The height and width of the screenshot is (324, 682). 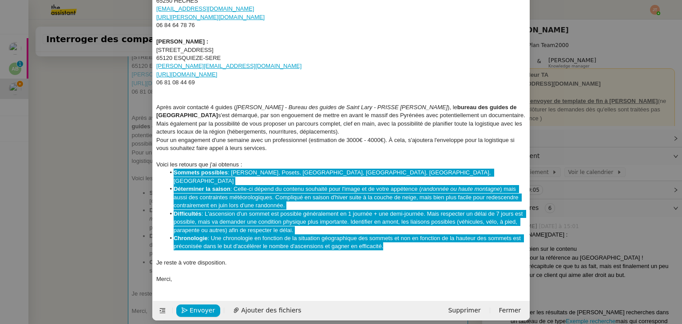 I want to click on span: Envoyer, so click(x=202, y=310).